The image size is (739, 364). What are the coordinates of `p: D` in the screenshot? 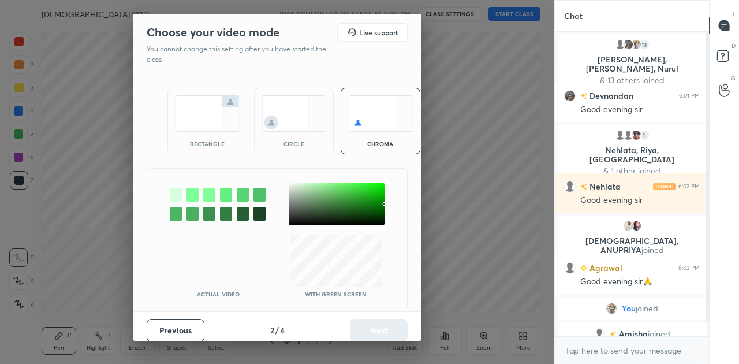 It's located at (734, 46).